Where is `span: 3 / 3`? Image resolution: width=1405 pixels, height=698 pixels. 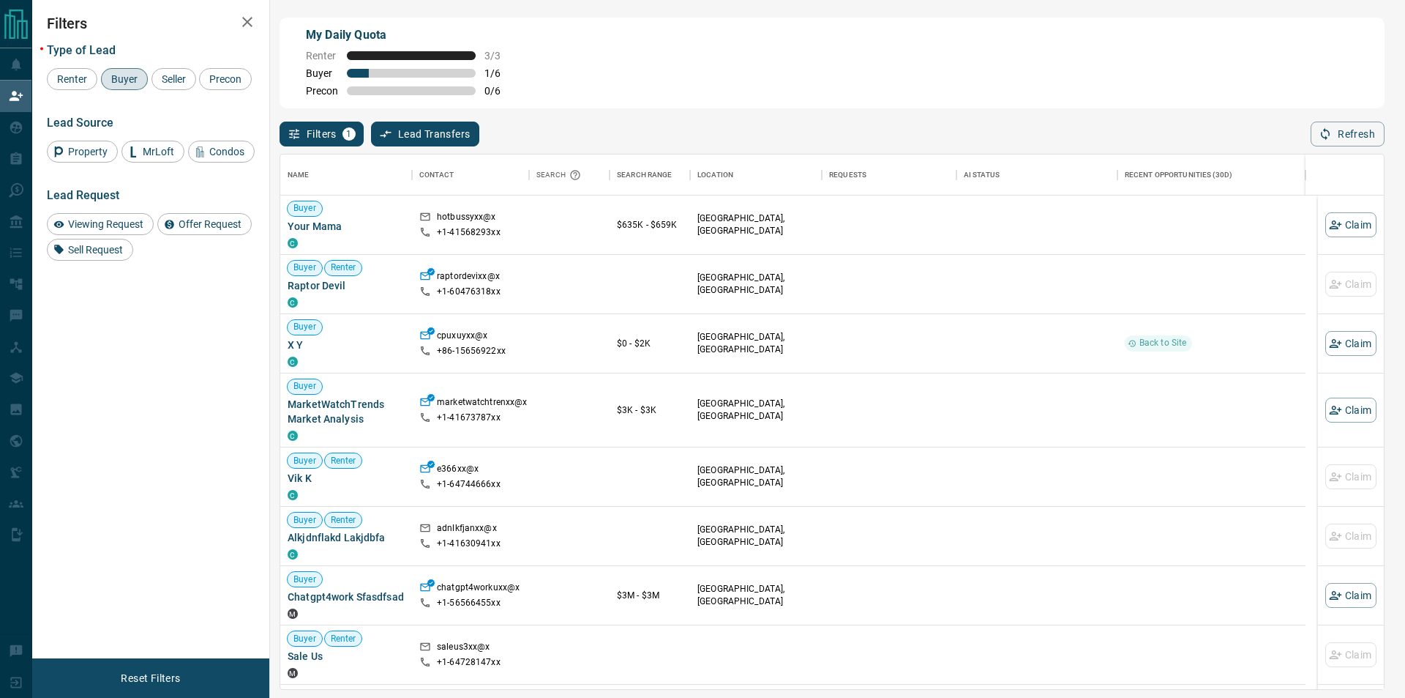
span: 3 / 3 is located at coordinates (501, 56).